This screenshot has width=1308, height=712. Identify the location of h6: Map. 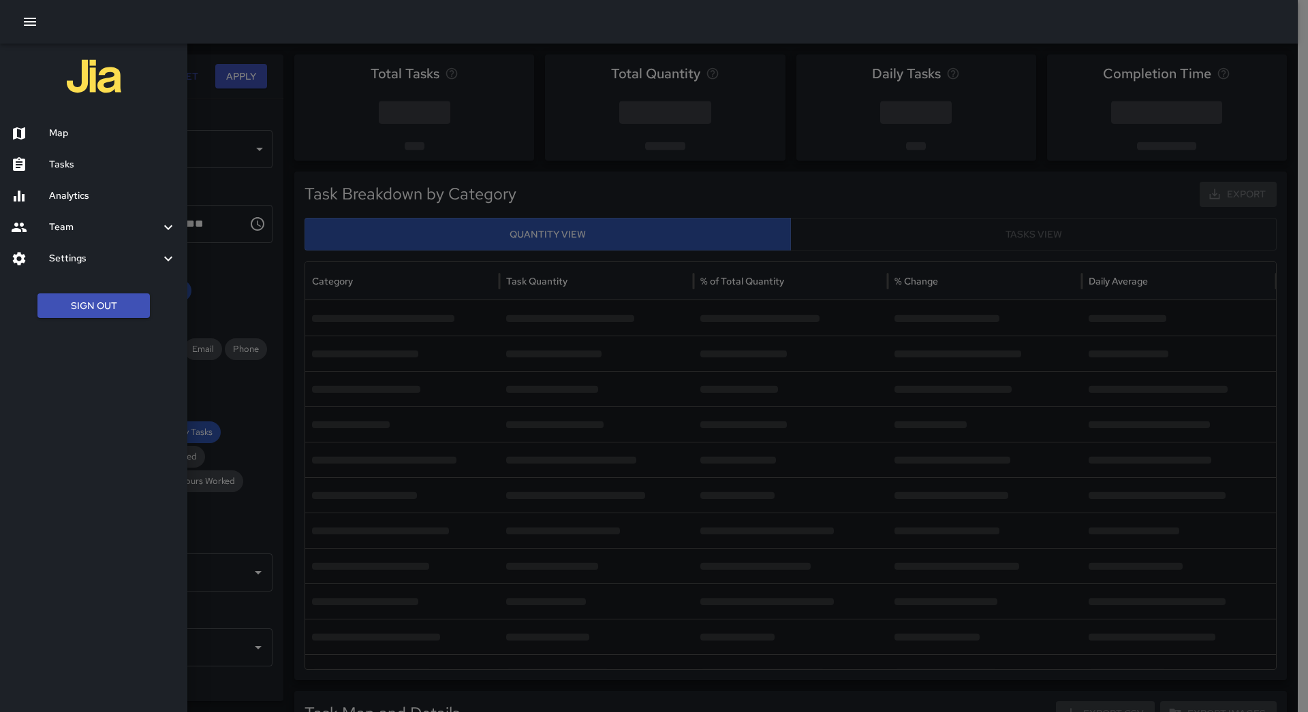
(112, 133).